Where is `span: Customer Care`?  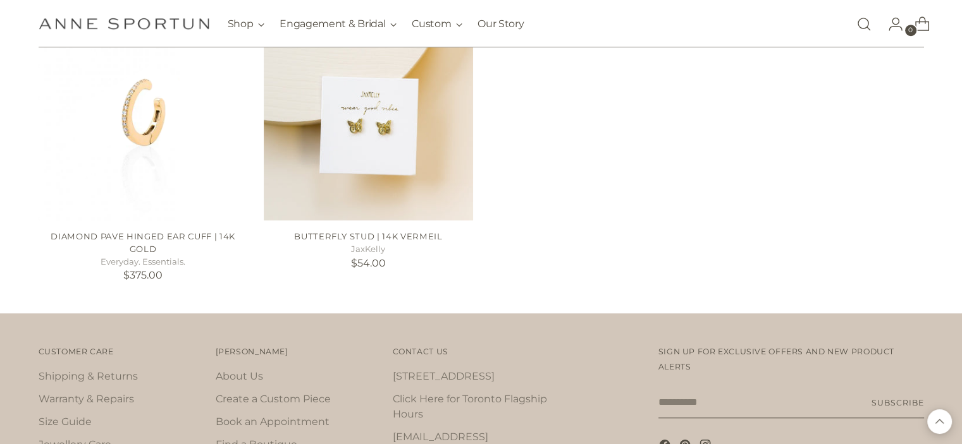
span: Customer Care is located at coordinates (76, 351).